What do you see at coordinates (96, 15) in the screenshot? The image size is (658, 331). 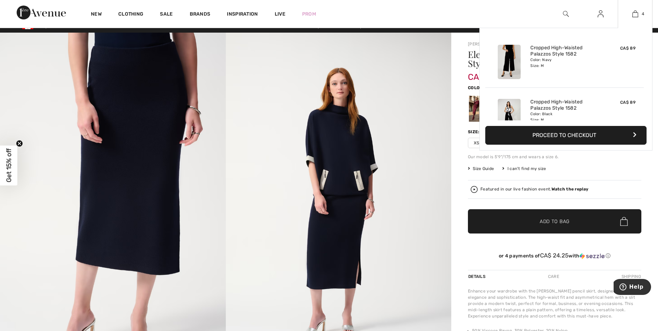 I see `a: New` at bounding box center [96, 15].